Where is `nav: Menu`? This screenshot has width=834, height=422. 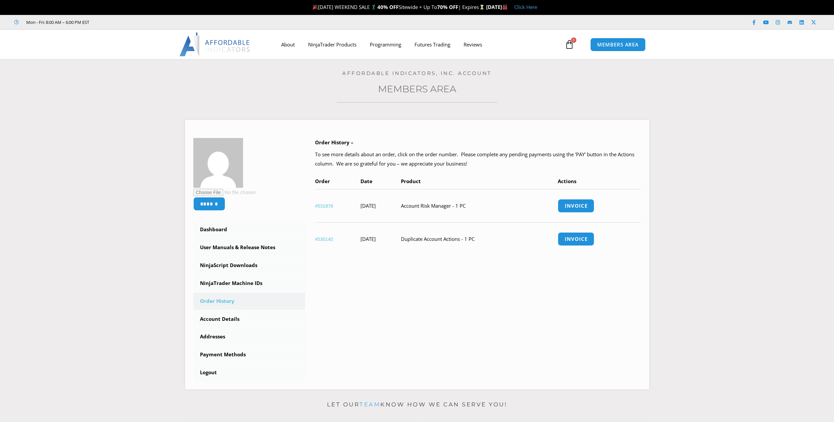
nav: Menu is located at coordinates (419, 44).